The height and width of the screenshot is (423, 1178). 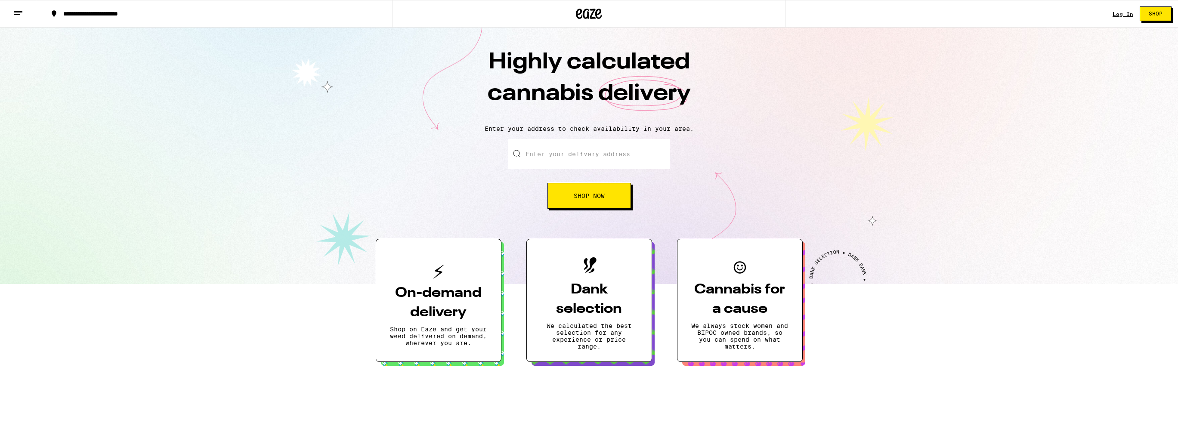 I want to click on button: Dank selectionWe calculated the best selection for any experience or price range., so click(x=589, y=300).